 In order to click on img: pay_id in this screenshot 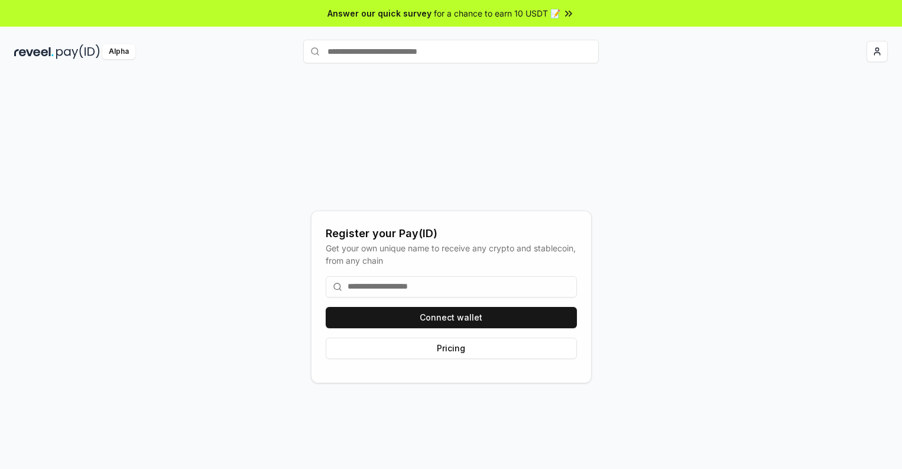, I will do `click(78, 51)`.